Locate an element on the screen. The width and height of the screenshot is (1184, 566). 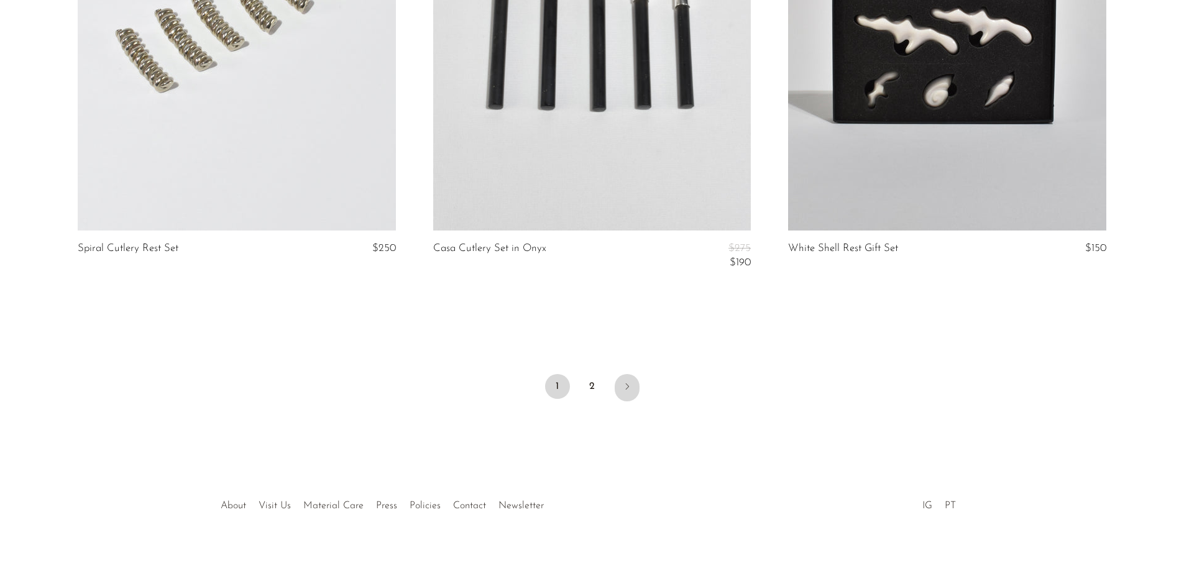
a: 2 is located at coordinates (592, 387).